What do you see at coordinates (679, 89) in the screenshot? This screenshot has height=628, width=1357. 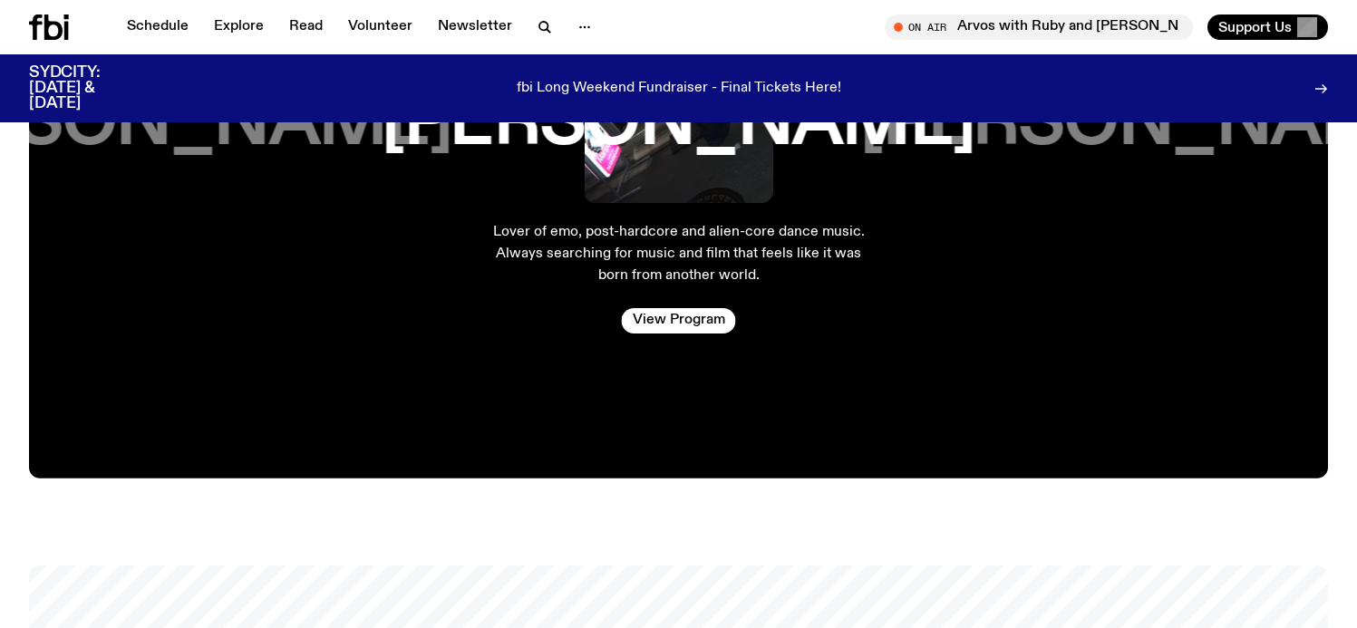 I see `p: fbi Long Weekend Fundraiser - Final Tickets Here!` at bounding box center [679, 89].